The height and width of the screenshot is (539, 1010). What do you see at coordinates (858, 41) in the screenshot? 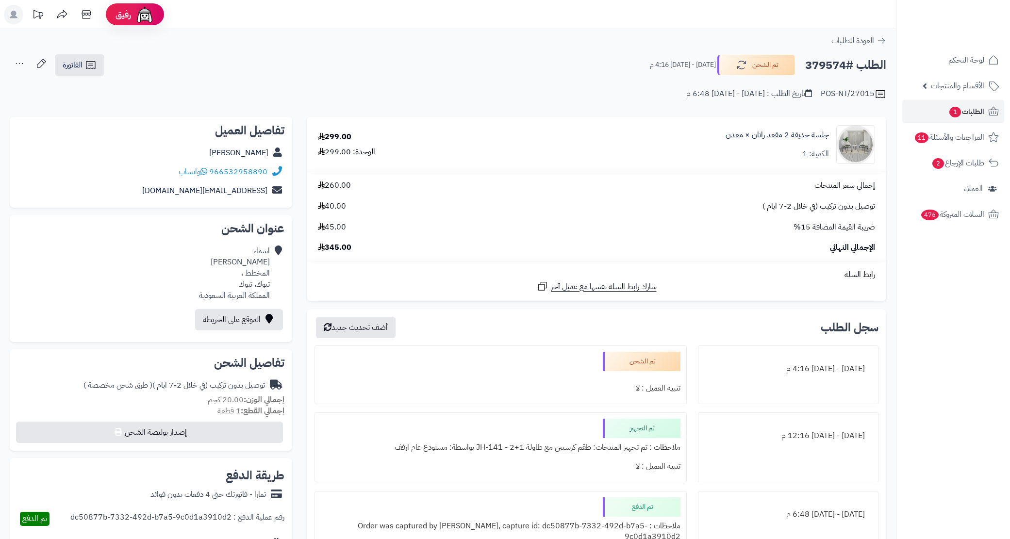
I see `a: العودة للطلبات` at bounding box center [858, 41].